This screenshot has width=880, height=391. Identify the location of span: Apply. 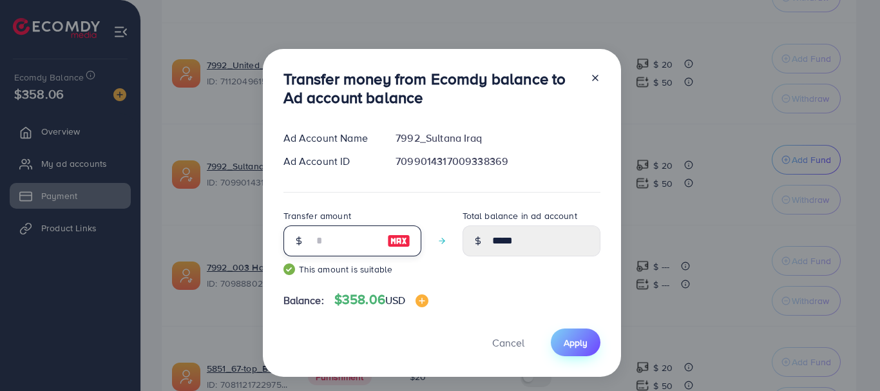
(575, 343).